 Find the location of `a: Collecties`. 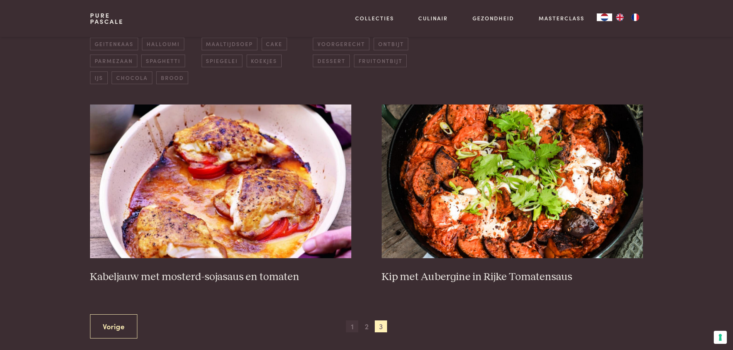

a: Collecties is located at coordinates (374, 18).